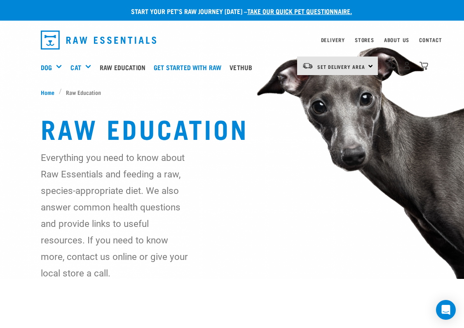 The image size is (464, 328). Describe the element at coordinates (46, 67) in the screenshot. I see `a: Dog` at that location.